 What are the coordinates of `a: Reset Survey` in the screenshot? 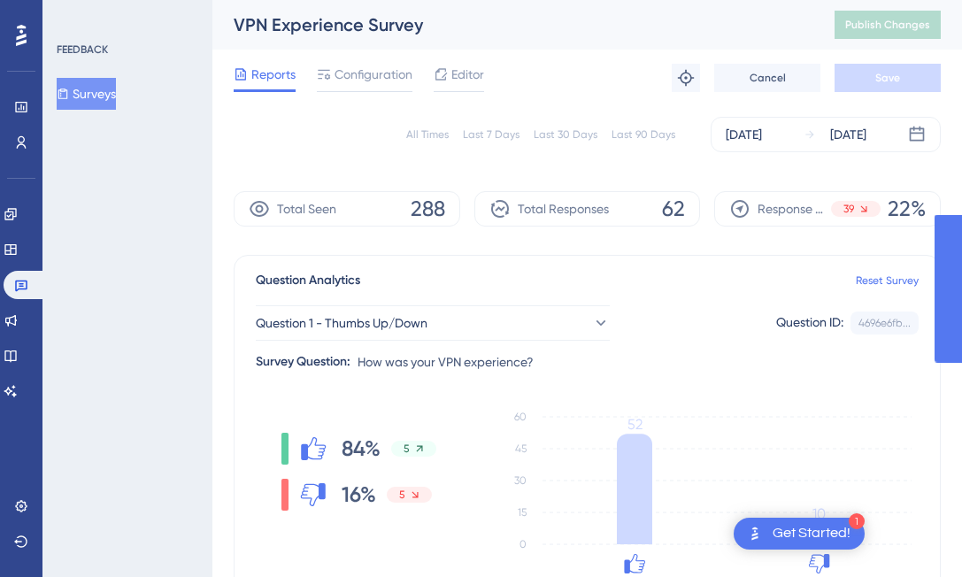 It's located at (887, 281).